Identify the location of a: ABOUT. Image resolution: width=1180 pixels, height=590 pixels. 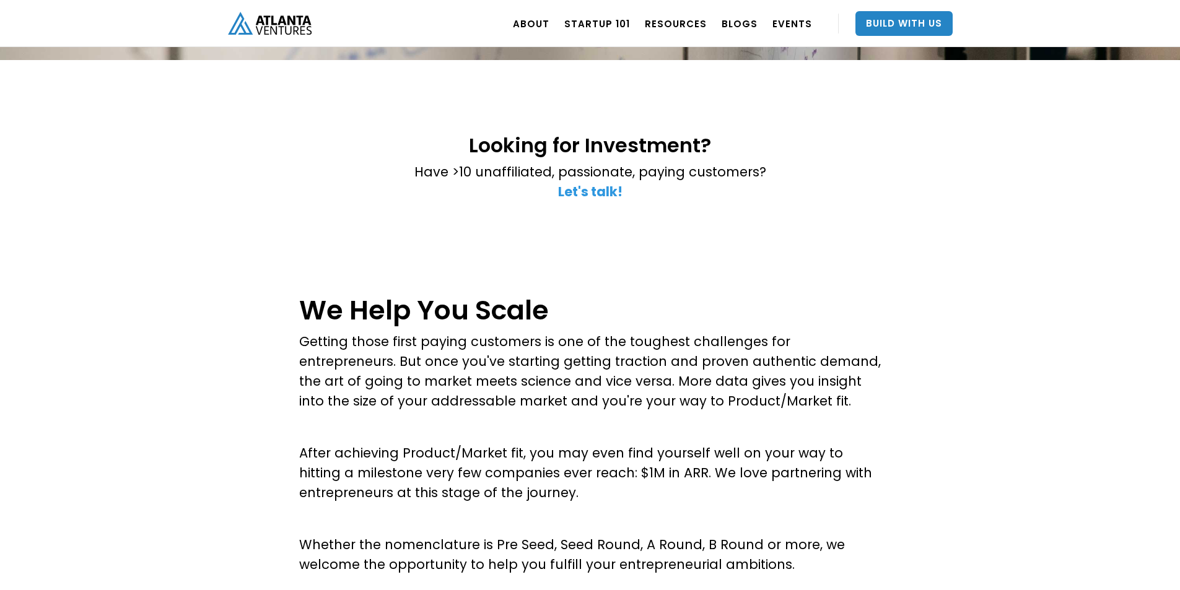
(531, 24).